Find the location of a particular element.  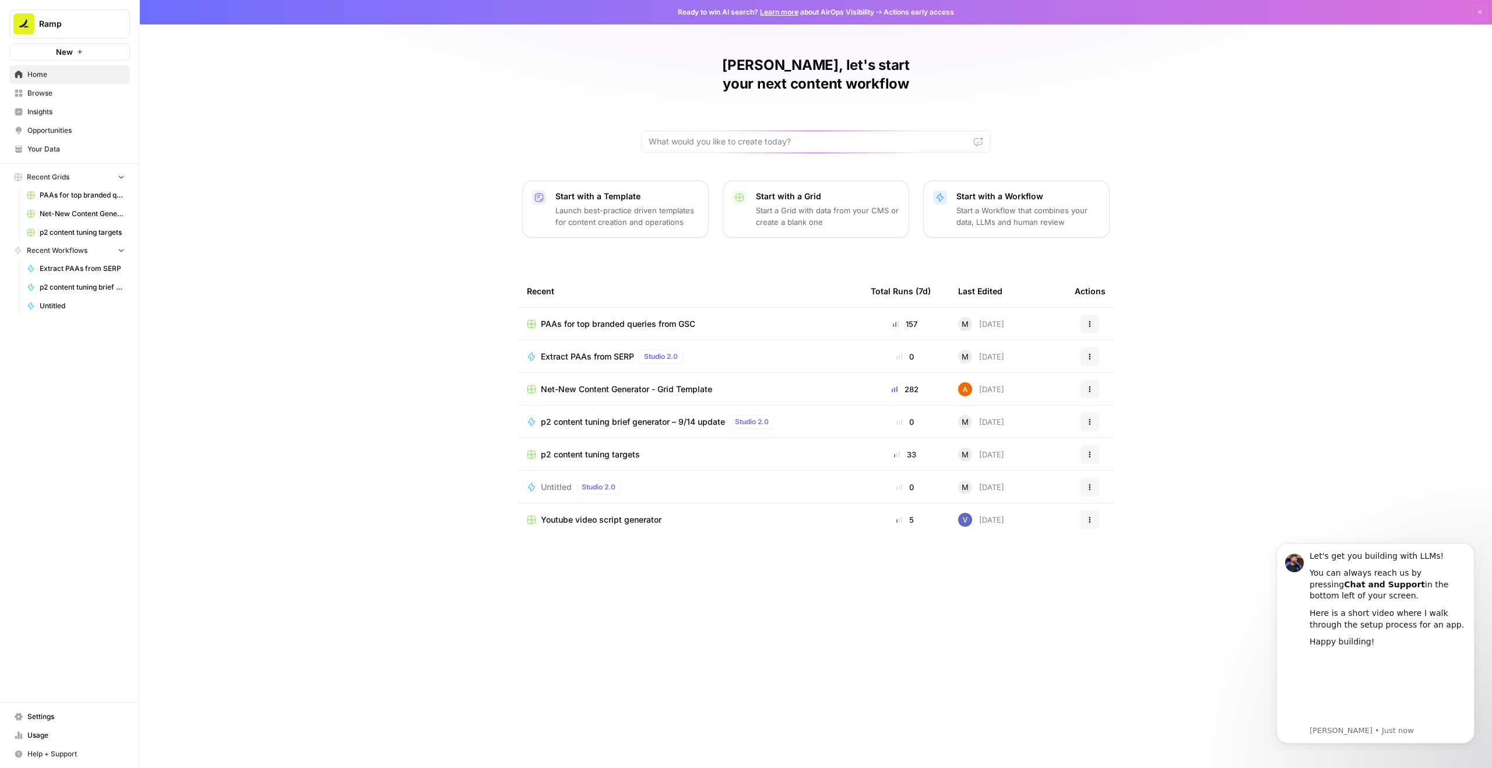

div: 33 is located at coordinates (905, 455).